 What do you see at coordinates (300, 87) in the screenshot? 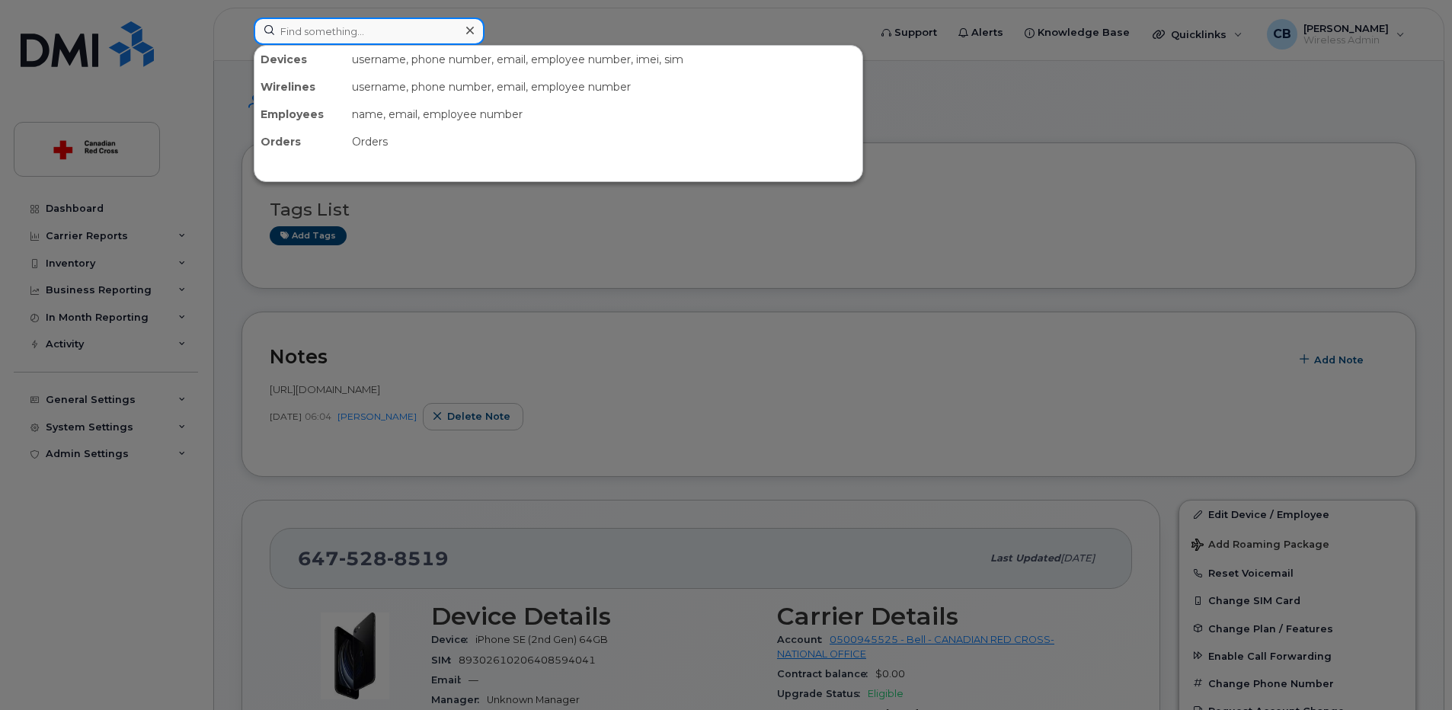
I see `div: Wirelines` at bounding box center [300, 87].